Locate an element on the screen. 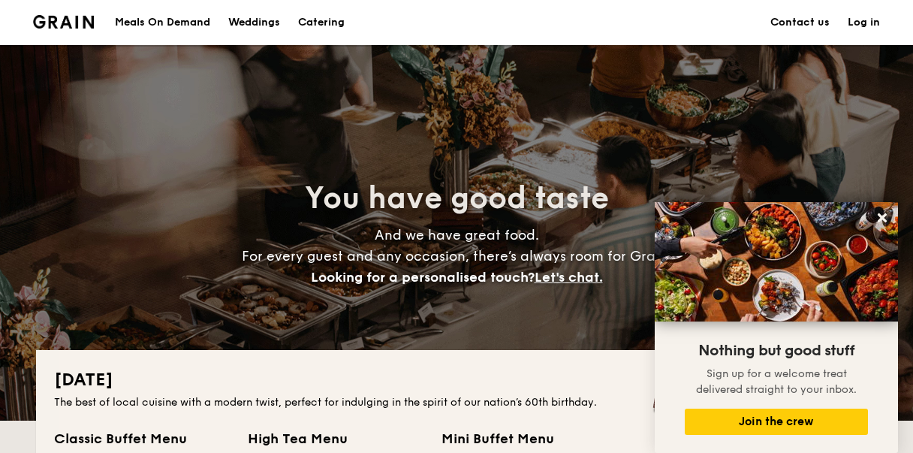 The height and width of the screenshot is (453, 913). button: Join the crew is located at coordinates (776, 421).